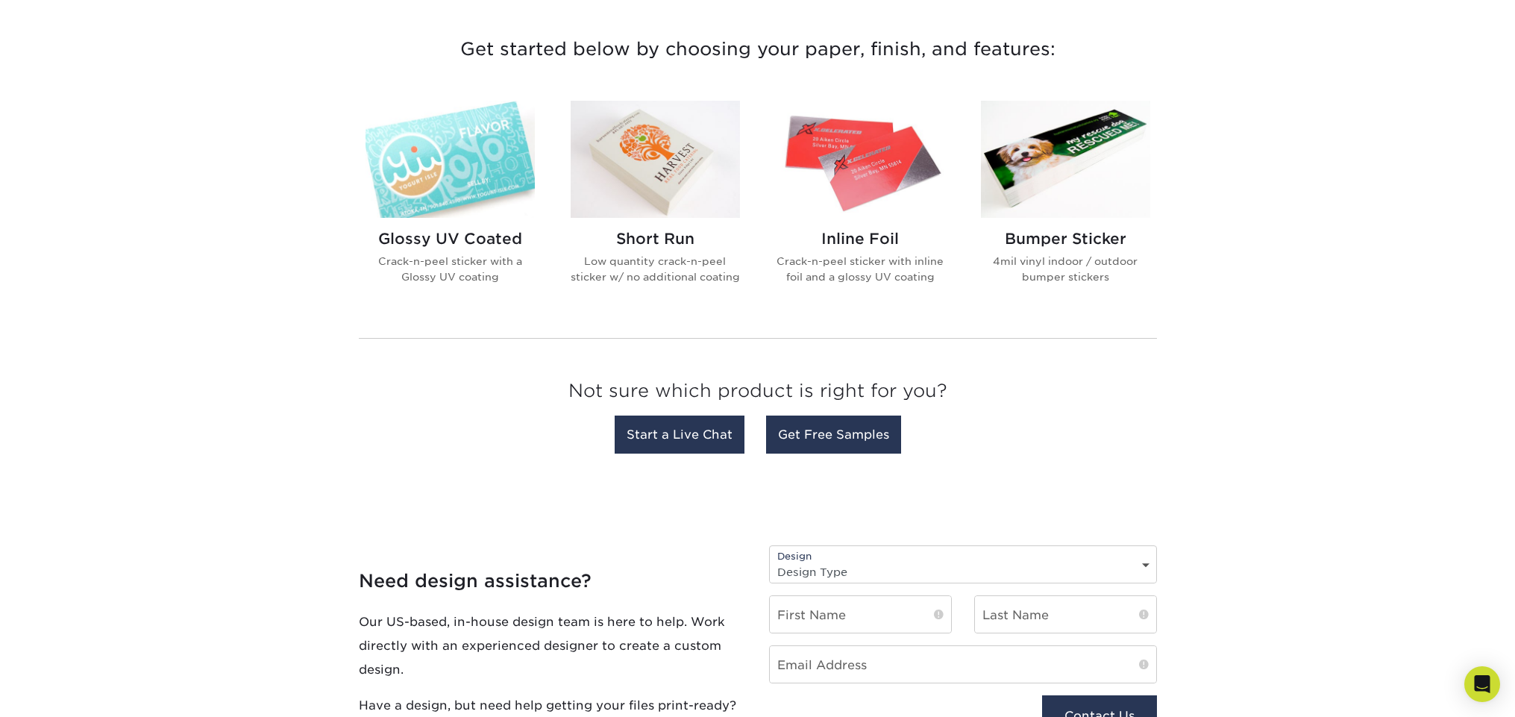 This screenshot has height=717, width=1515. Describe the element at coordinates (655, 159) in the screenshot. I see `img: Short Run Stickers` at that location.